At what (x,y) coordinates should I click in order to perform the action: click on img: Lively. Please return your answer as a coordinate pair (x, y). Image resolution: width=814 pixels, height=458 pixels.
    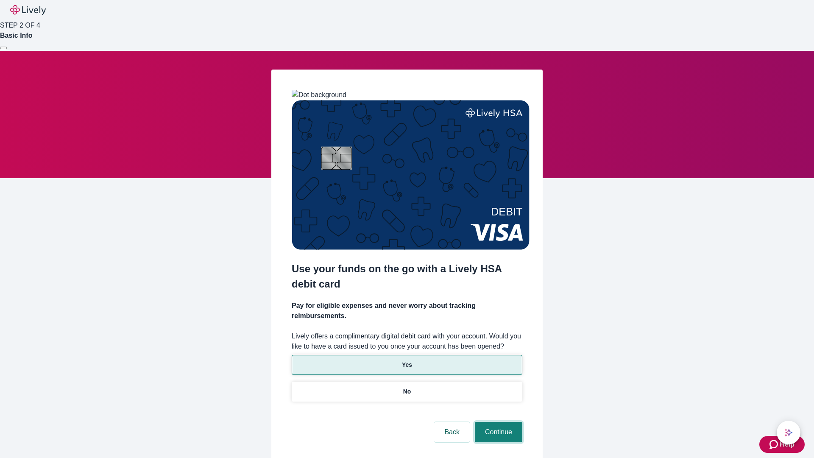
    Looking at the image, I should click on (28, 10).